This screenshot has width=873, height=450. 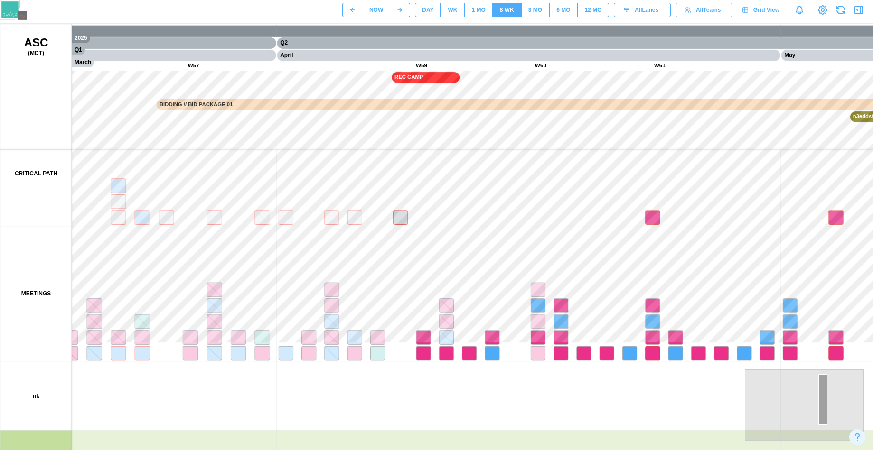 What do you see at coordinates (822, 10) in the screenshot?
I see `a: View Project` at bounding box center [822, 10].